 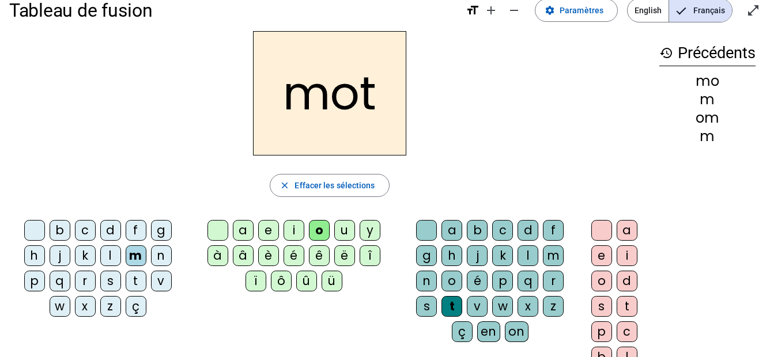 I want to click on div: à, so click(x=218, y=256).